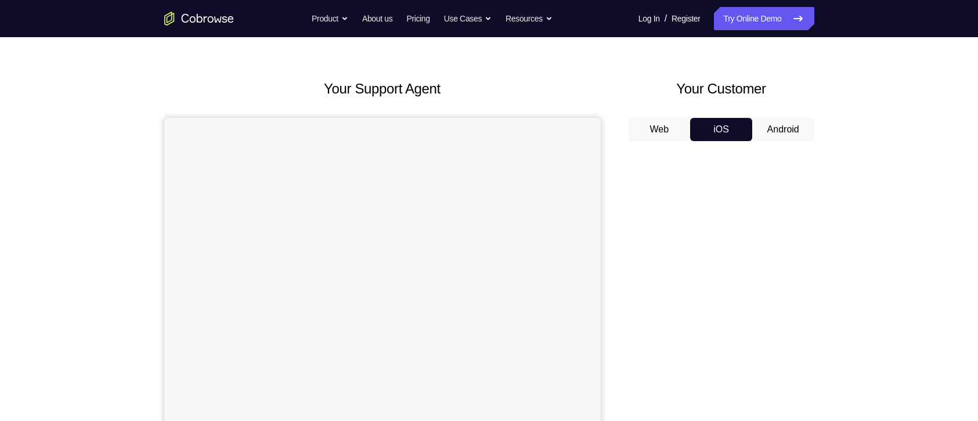  I want to click on button: Android, so click(783, 129).